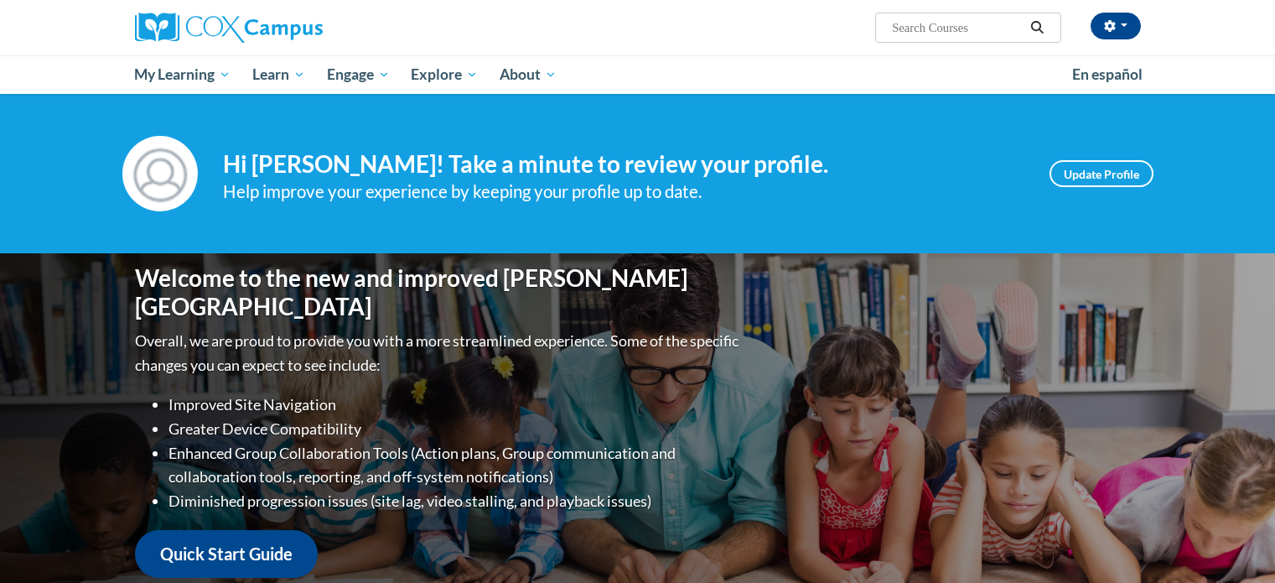 The height and width of the screenshot is (583, 1275). I want to click on a: About, so click(528, 75).